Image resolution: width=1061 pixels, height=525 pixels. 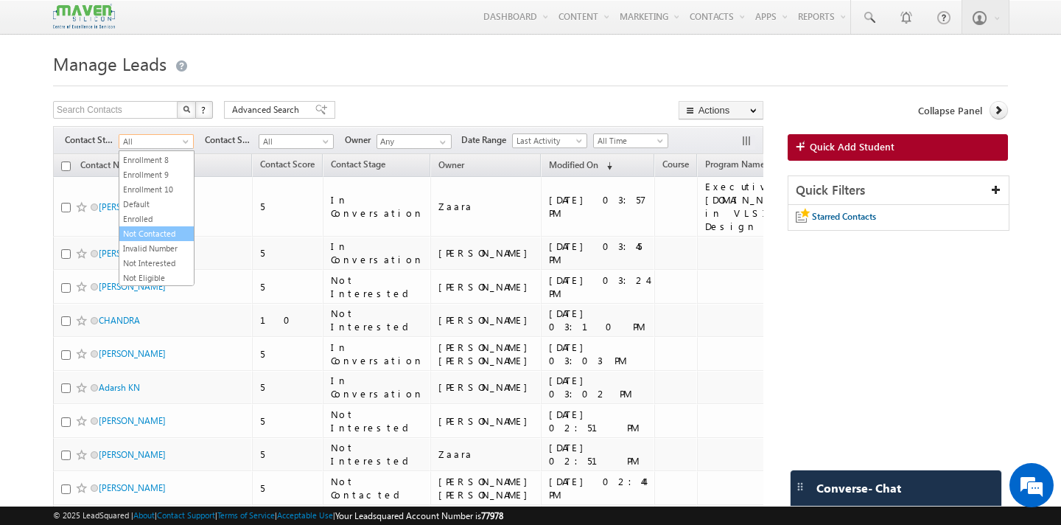 What do you see at coordinates (844, 216) in the screenshot?
I see `span: Starred Contacts` at bounding box center [844, 216].